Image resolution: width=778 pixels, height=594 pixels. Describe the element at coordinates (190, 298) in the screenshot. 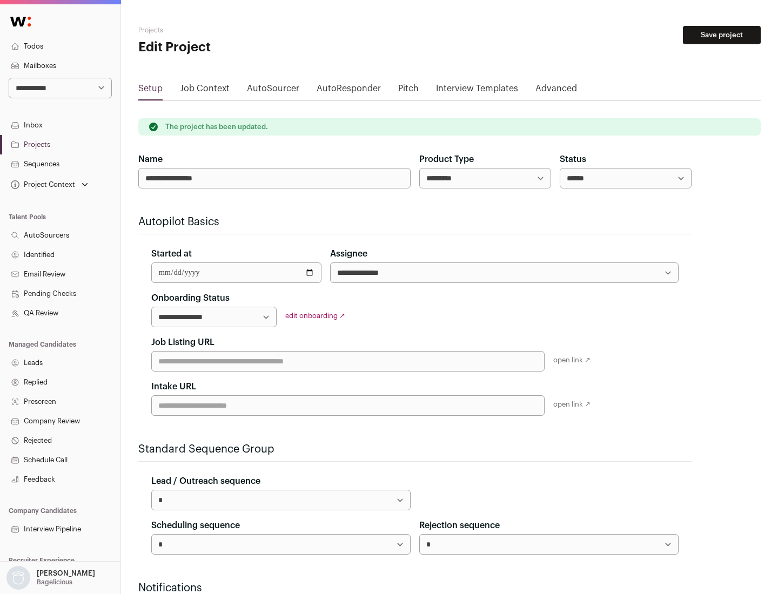

I see `label: Onboarding Status` at that location.